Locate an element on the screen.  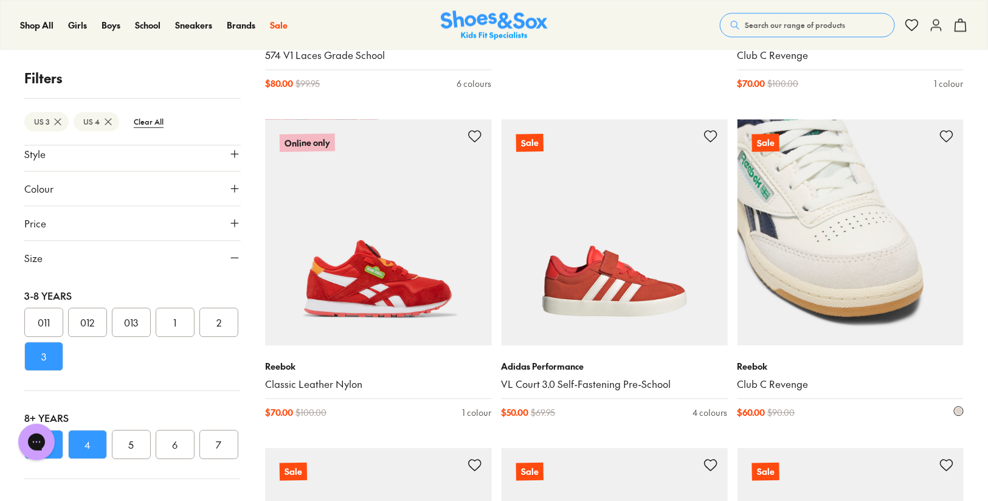
button: Style is located at coordinates (133, 154).